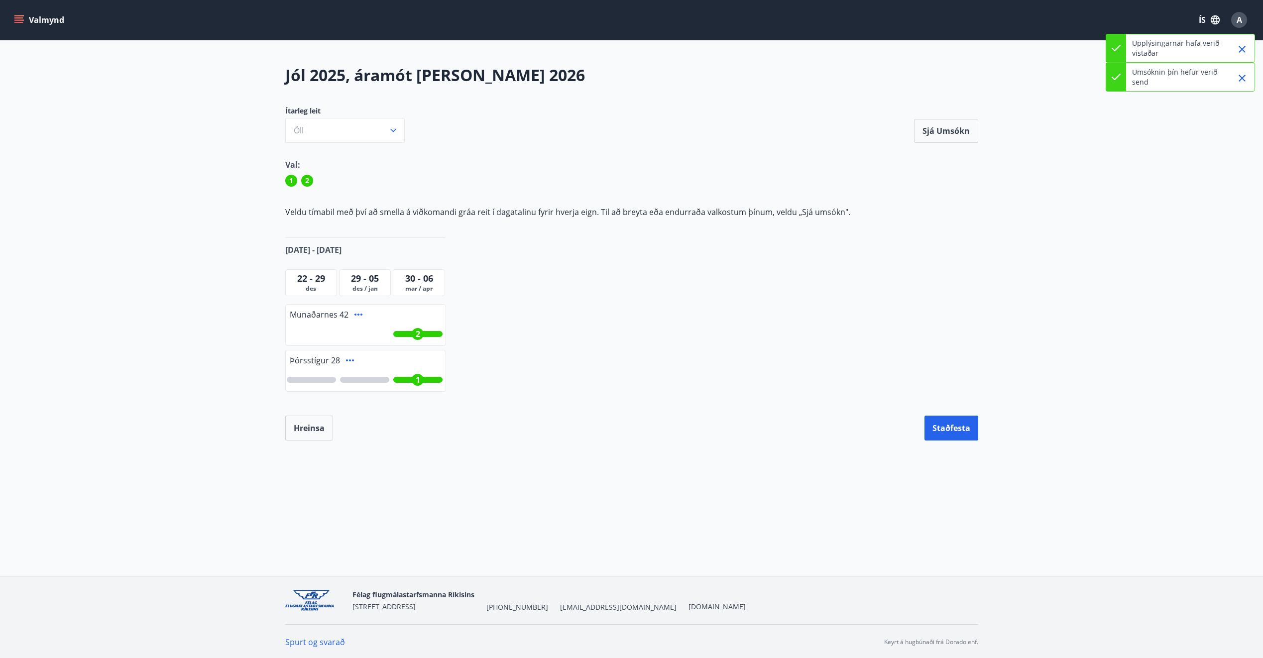 The width and height of the screenshot is (1263, 658). What do you see at coordinates (1176, 48) in the screenshot?
I see `p: Upplýsingarnar hafa verið vistaðar` at bounding box center [1176, 48].